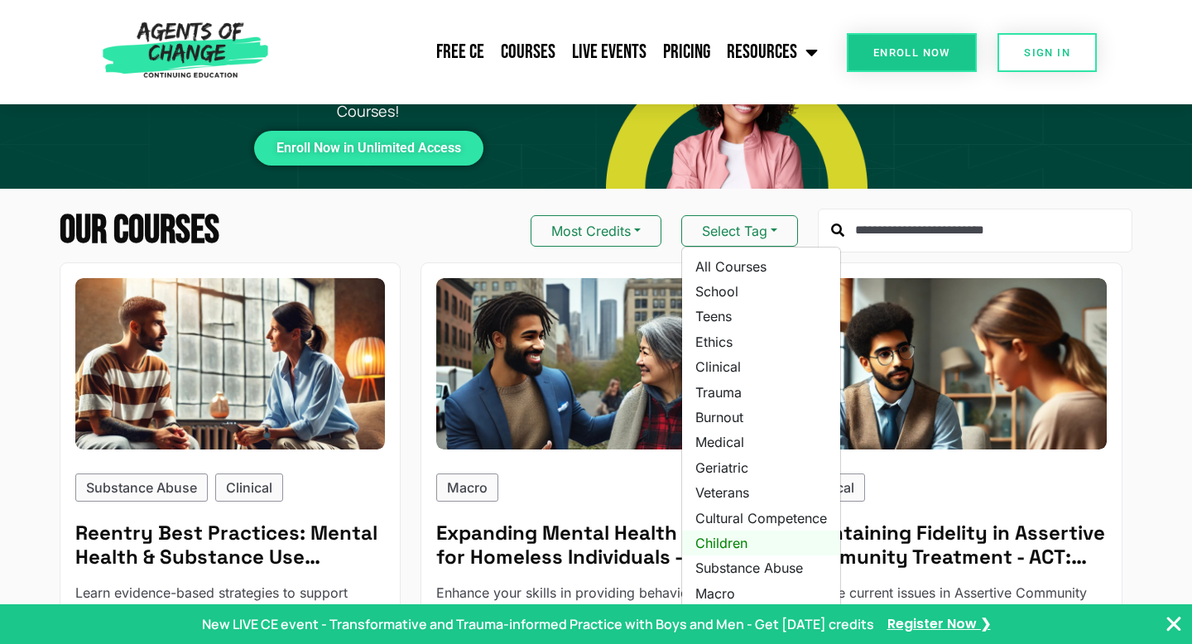 This screenshot has height=644, width=1192. Describe the element at coordinates (938, 624) in the screenshot. I see `a: Register Now ❯` at that location.